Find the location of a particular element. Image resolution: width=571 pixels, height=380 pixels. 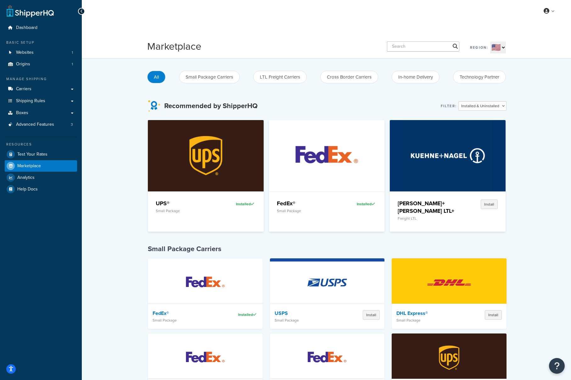

button: Cross Border Carriers is located at coordinates (349, 77).